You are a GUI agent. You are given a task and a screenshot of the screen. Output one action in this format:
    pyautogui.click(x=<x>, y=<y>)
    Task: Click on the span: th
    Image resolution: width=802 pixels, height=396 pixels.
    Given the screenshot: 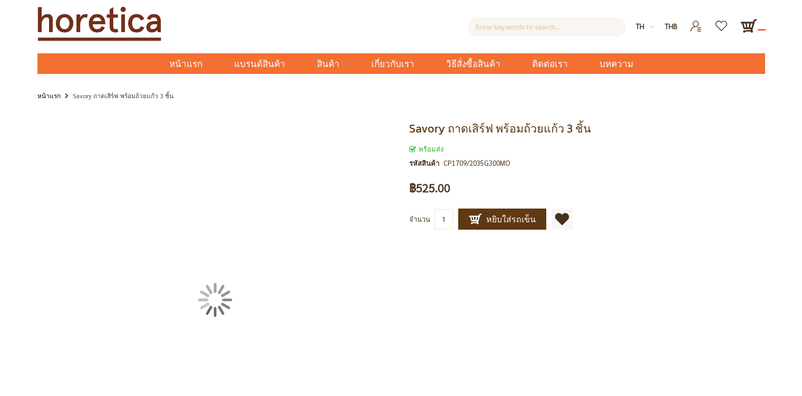 What is the action you would take?
    pyautogui.click(x=640, y=26)
    